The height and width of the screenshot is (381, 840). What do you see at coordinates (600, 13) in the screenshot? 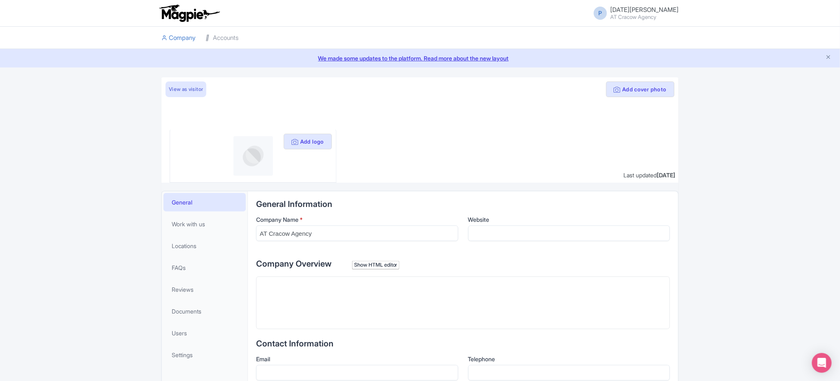
I see `span: P` at bounding box center [600, 13].